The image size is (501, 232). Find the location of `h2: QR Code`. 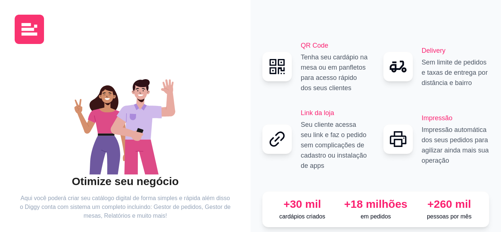

h2: QR Code is located at coordinates (334, 45).